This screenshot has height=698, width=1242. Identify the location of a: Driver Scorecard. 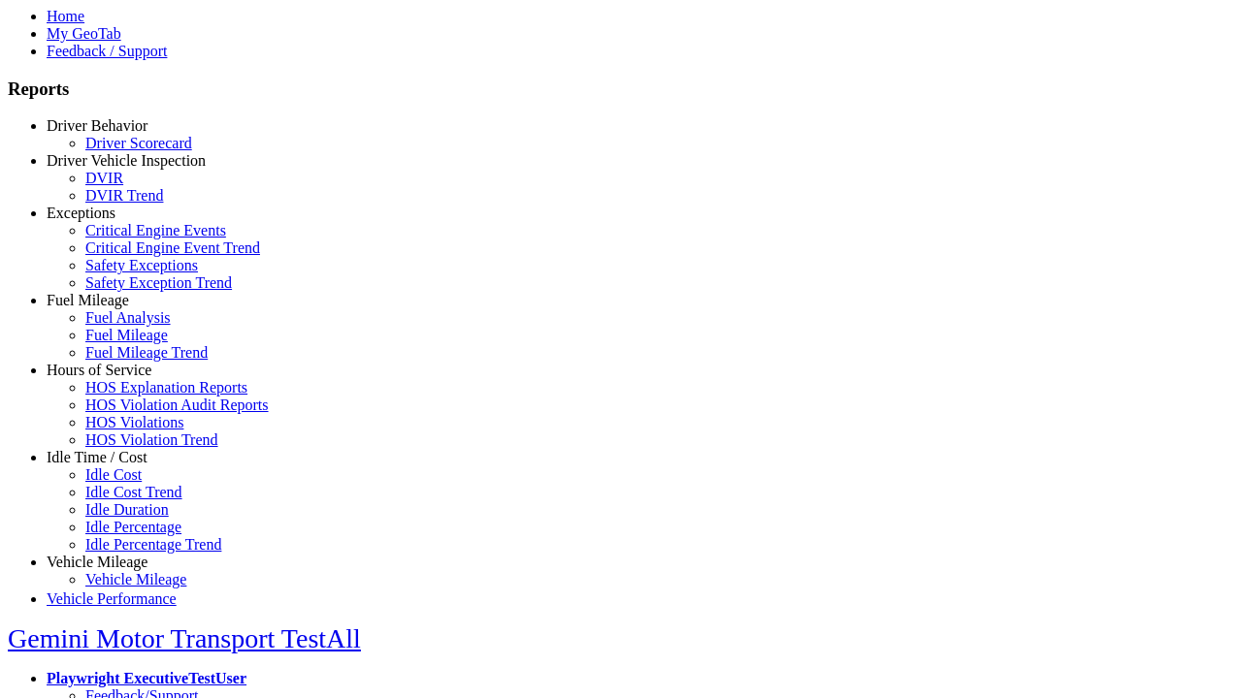
(139, 143).